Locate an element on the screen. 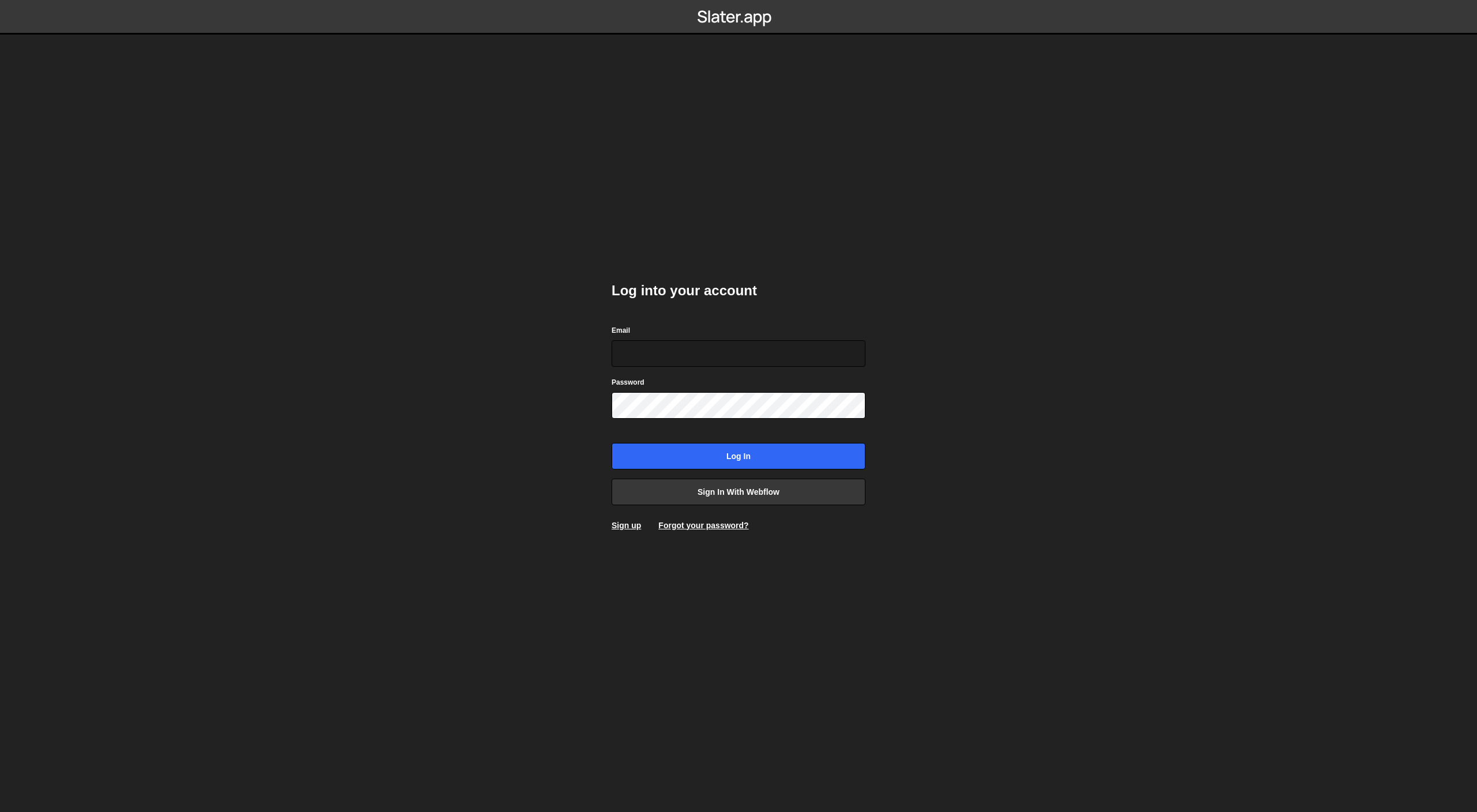 This screenshot has height=812, width=1477. label: Email is located at coordinates (621, 330).